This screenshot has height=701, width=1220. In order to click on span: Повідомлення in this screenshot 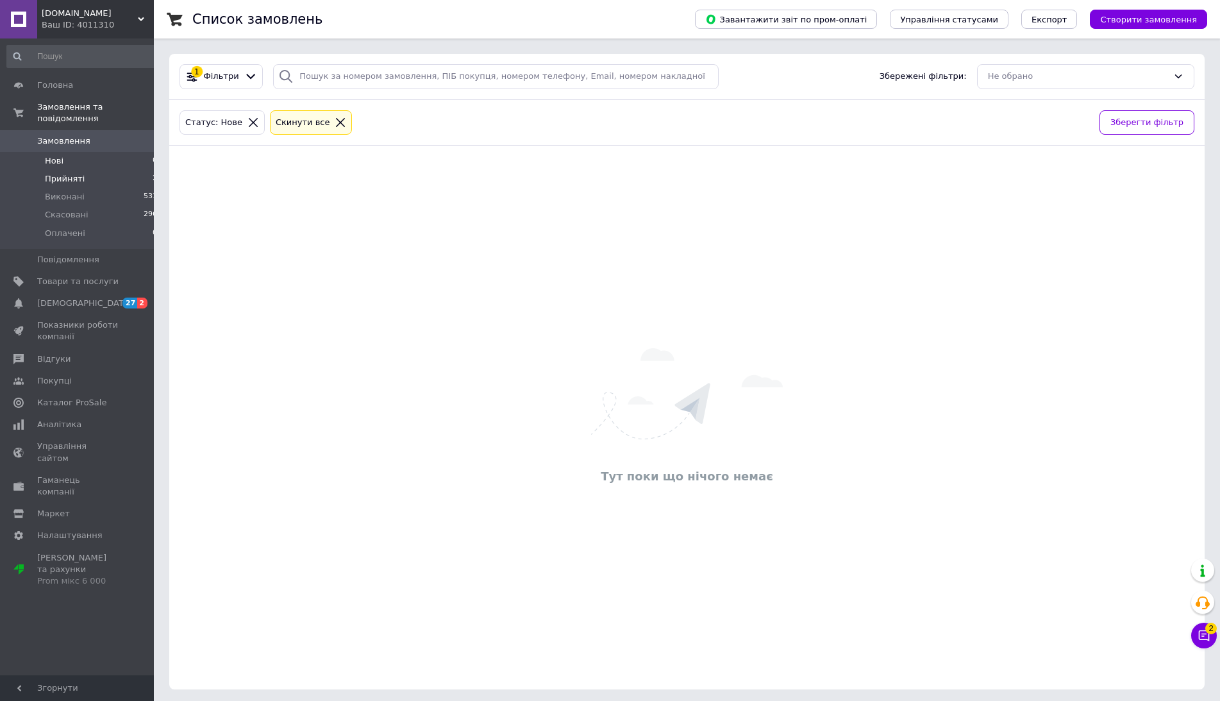, I will do `click(68, 260)`.